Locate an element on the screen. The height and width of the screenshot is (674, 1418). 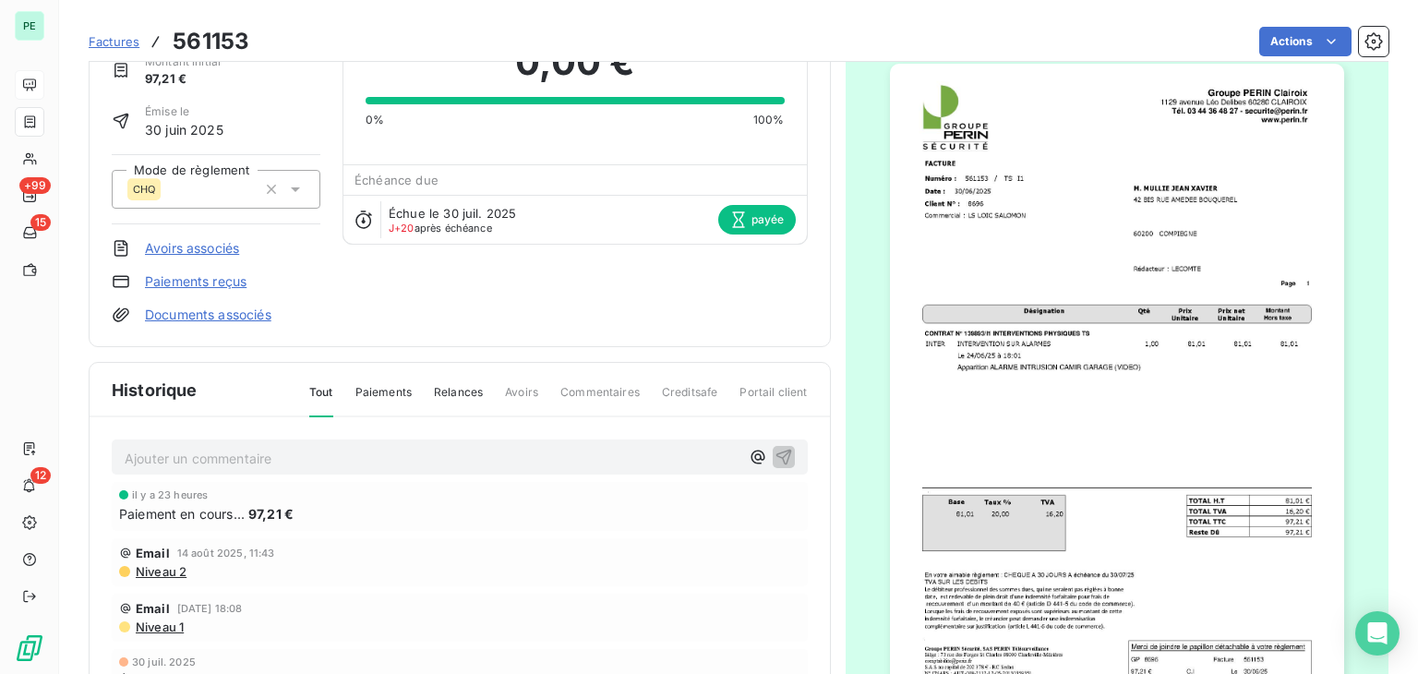
span: Échéance due is located at coordinates (396, 180).